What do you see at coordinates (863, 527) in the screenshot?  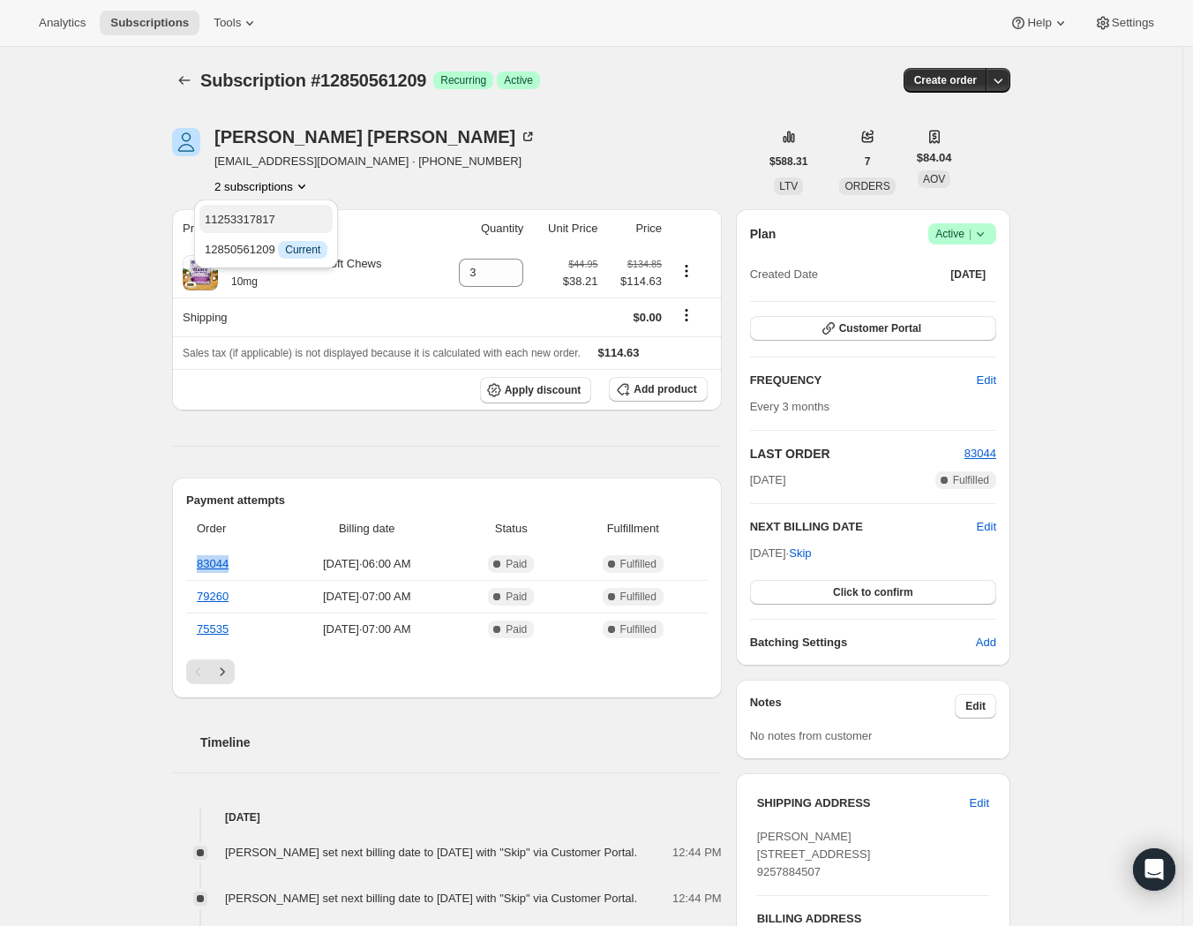 I see `h2: NEXT BILLING DATE` at bounding box center [863, 527].